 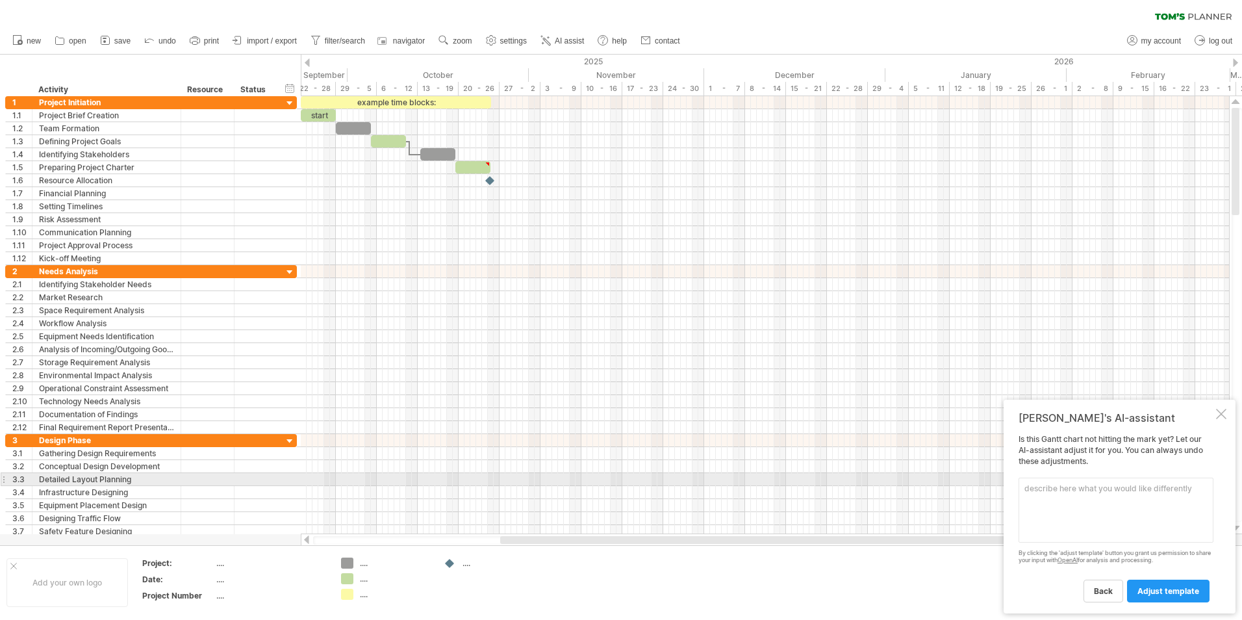 I want to click on a: print, so click(x=205, y=41).